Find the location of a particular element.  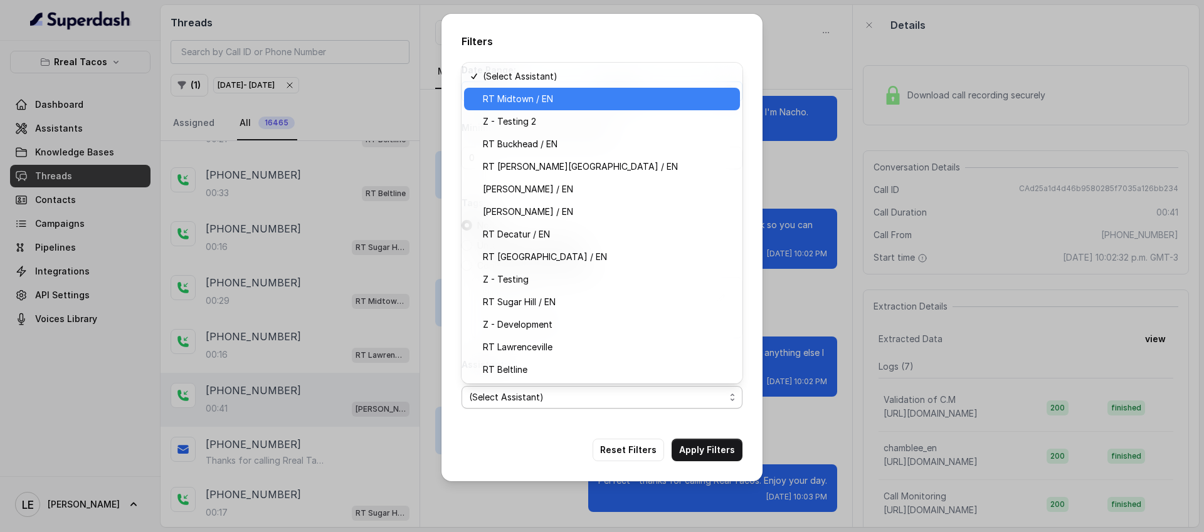

span: RT Sugar Hill / EN is located at coordinates (608, 302).